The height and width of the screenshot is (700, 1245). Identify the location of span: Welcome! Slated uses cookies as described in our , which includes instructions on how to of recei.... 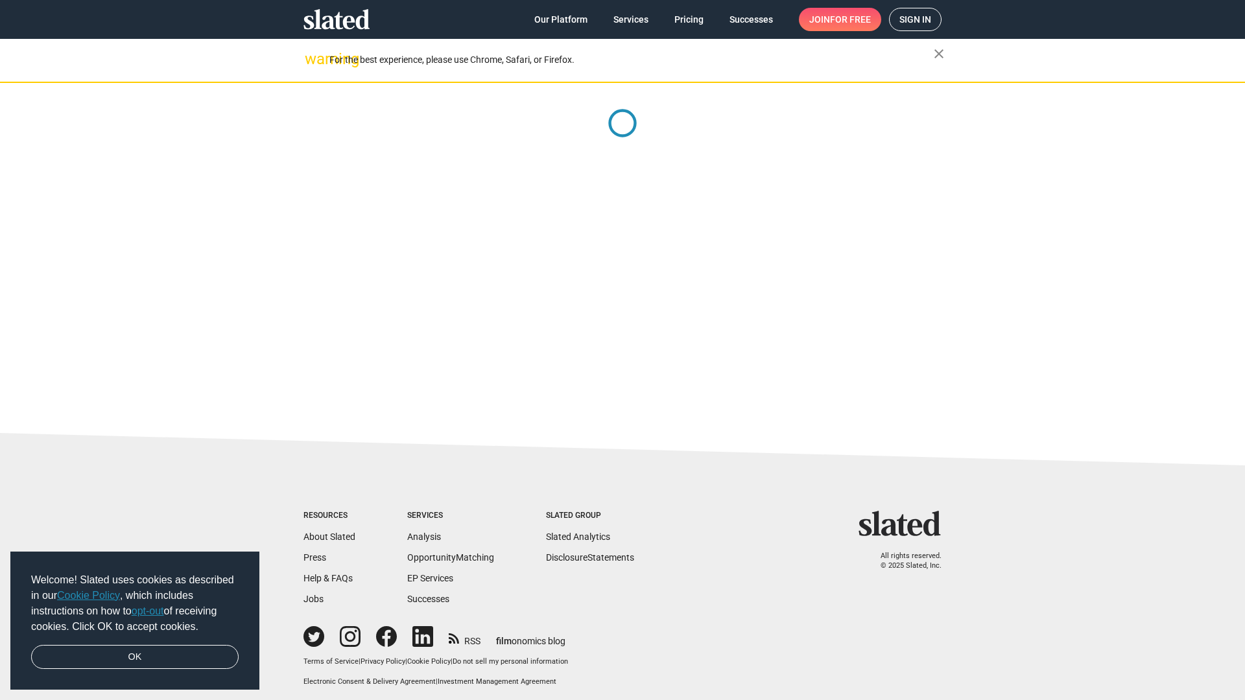
(135, 604).